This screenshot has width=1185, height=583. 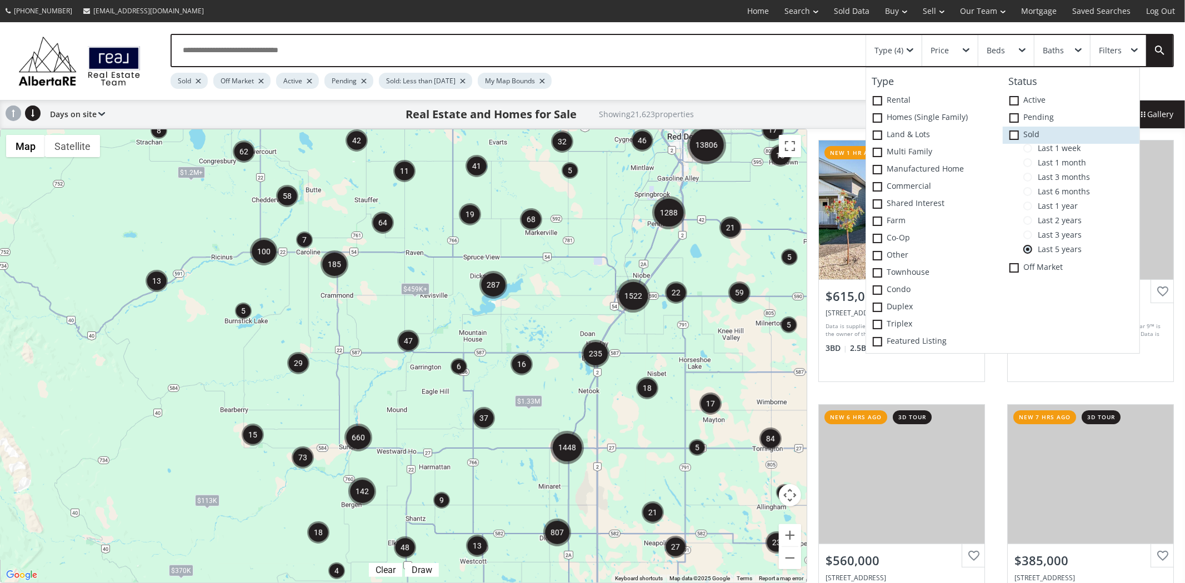 What do you see at coordinates (934, 255) in the screenshot?
I see `label: Other` at bounding box center [934, 255].